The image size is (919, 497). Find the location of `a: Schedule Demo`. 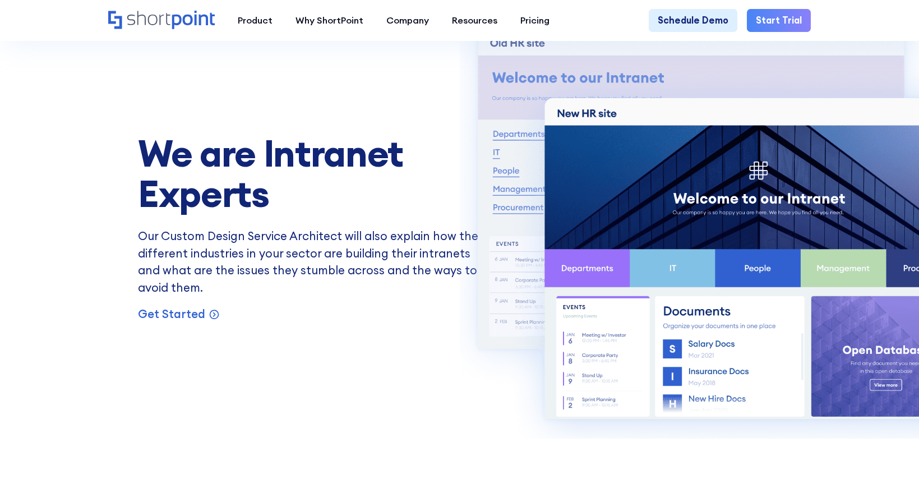

a: Schedule Demo is located at coordinates (693, 20).